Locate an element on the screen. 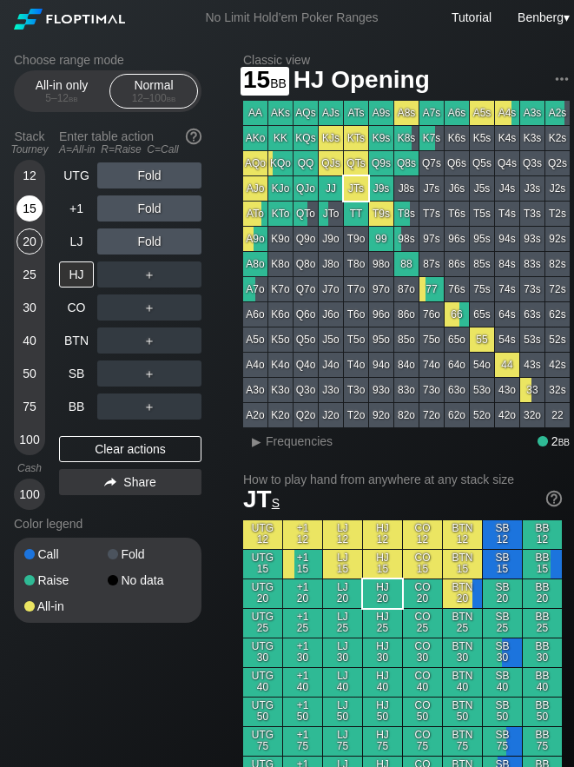 This screenshot has height=767, width=574. span: bb is located at coordinates (171, 98).